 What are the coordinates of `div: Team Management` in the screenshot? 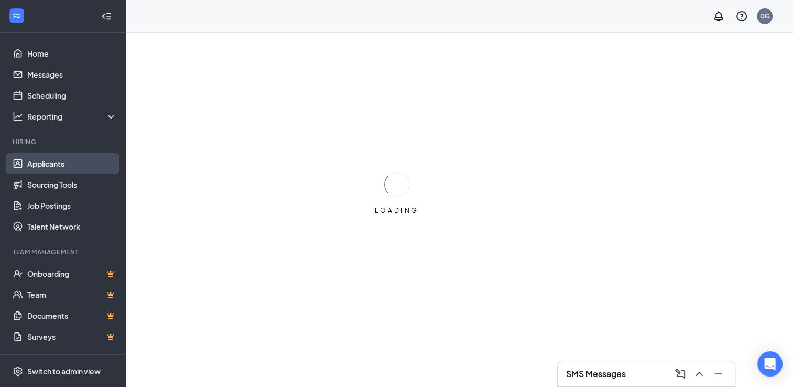 It's located at (63, 251).